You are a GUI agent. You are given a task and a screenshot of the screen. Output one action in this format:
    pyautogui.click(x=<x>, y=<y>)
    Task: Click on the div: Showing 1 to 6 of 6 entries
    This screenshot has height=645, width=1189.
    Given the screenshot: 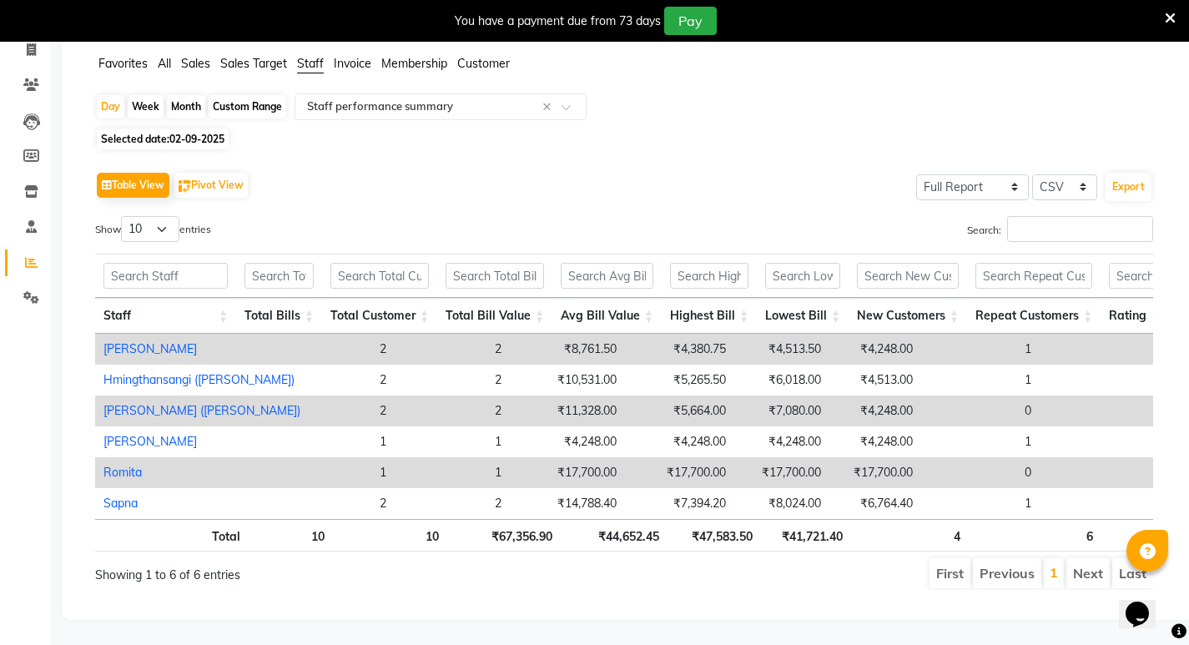 What is the action you would take?
    pyautogui.click(x=308, y=570)
    